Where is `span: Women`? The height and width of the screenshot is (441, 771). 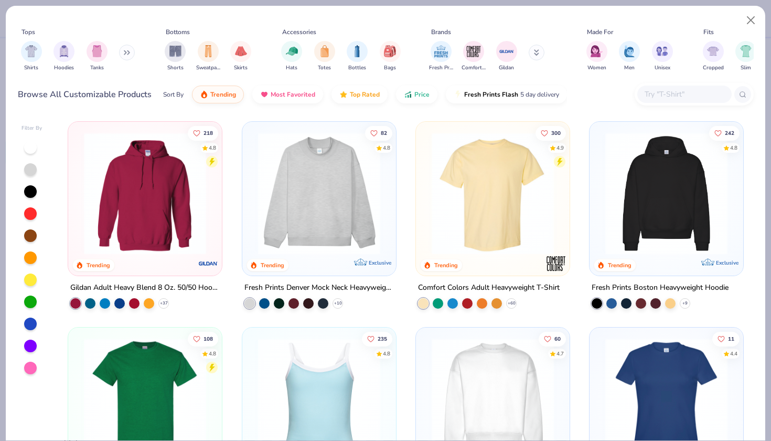 span: Women is located at coordinates (597, 68).